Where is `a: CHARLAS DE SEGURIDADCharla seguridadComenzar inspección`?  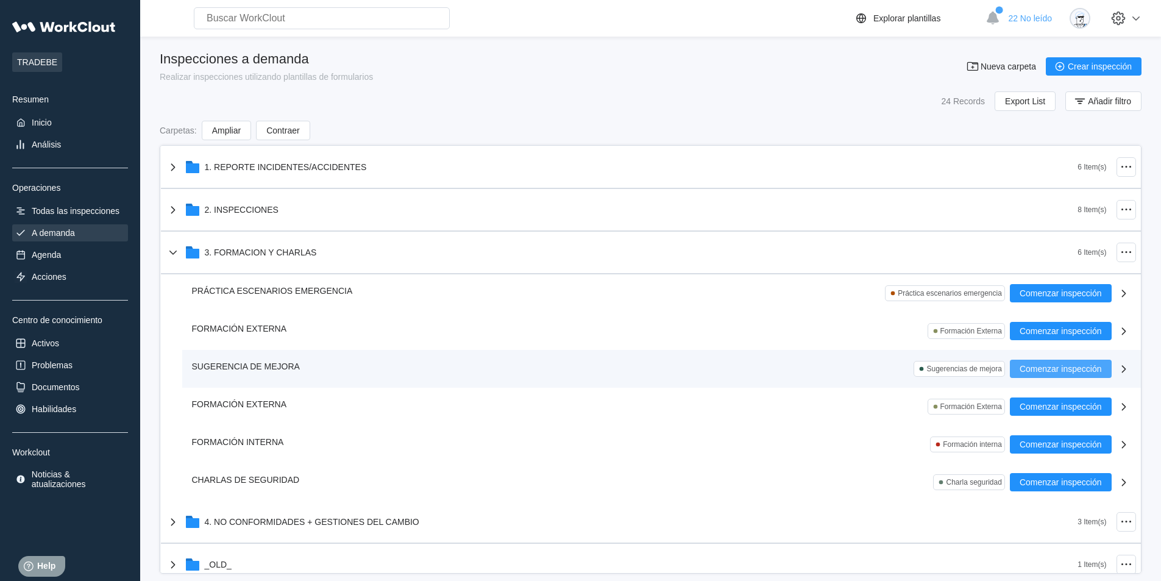
a: CHARLAS DE SEGURIDADCharla seguridadComenzar inspección is located at coordinates (661, 482).